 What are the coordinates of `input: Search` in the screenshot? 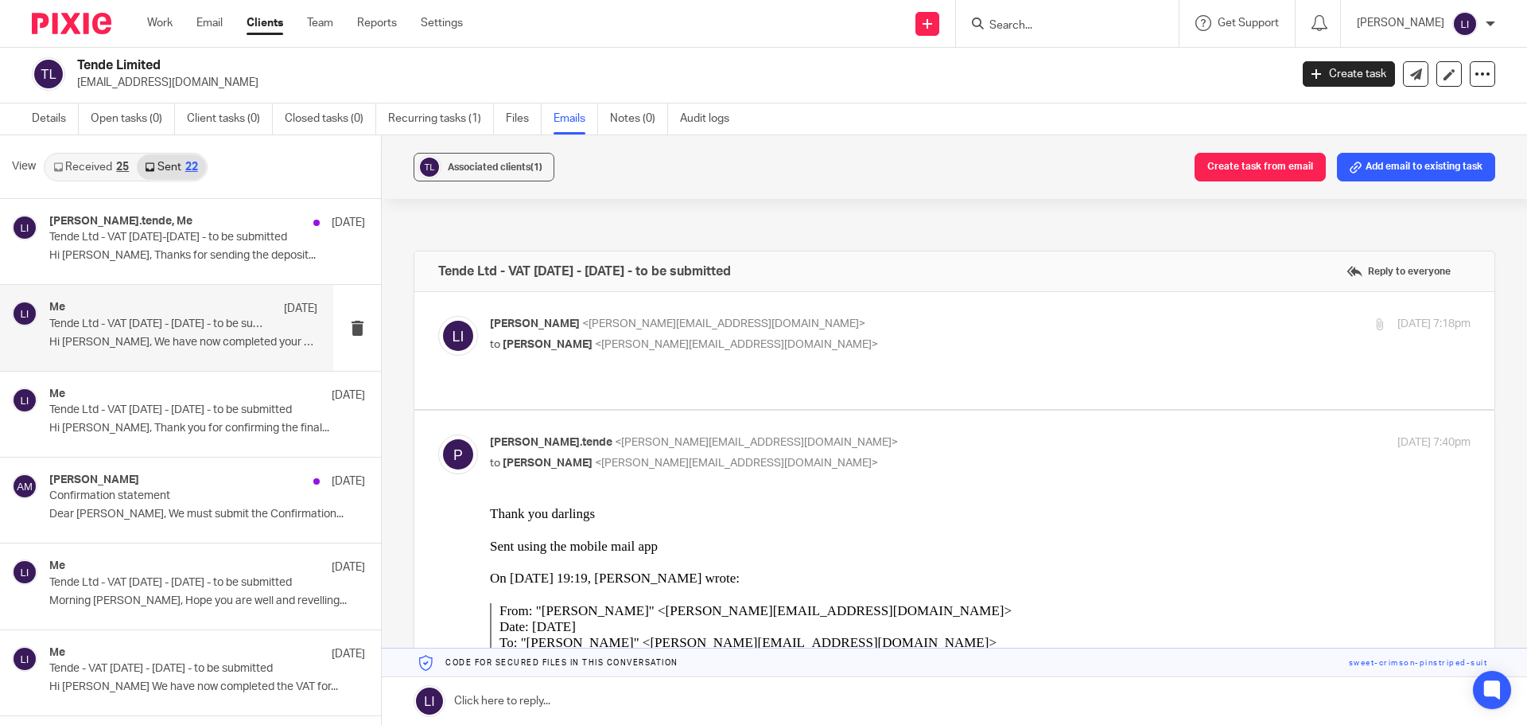 It's located at (1059, 26).